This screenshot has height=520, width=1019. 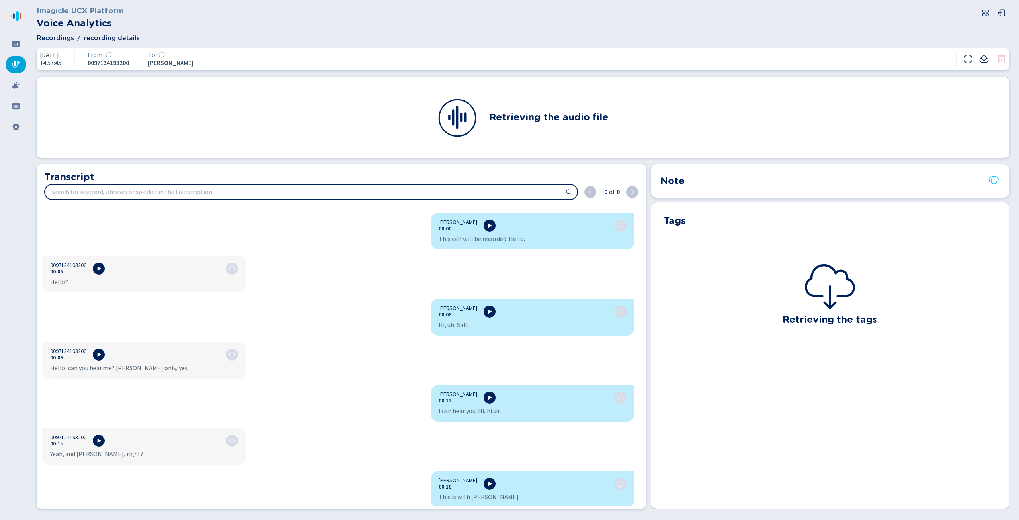 I want to click on span: To, so click(x=152, y=55).